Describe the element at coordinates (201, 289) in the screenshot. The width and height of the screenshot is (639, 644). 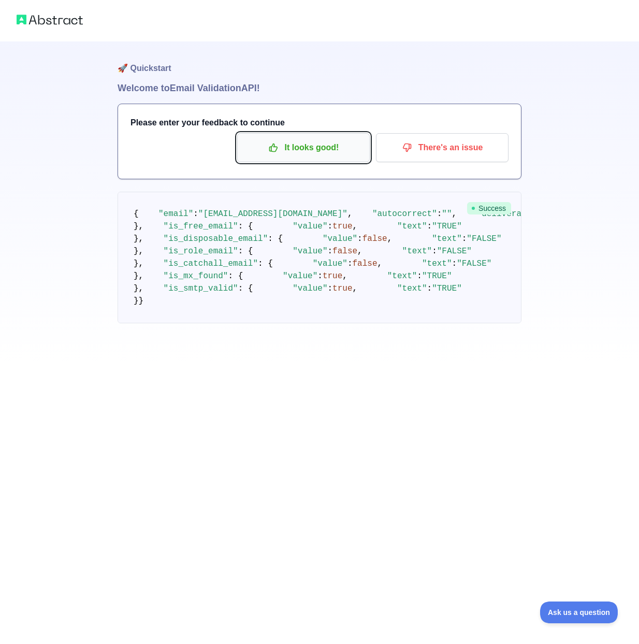
I see `span: "is_smtp_valid"` at that location.